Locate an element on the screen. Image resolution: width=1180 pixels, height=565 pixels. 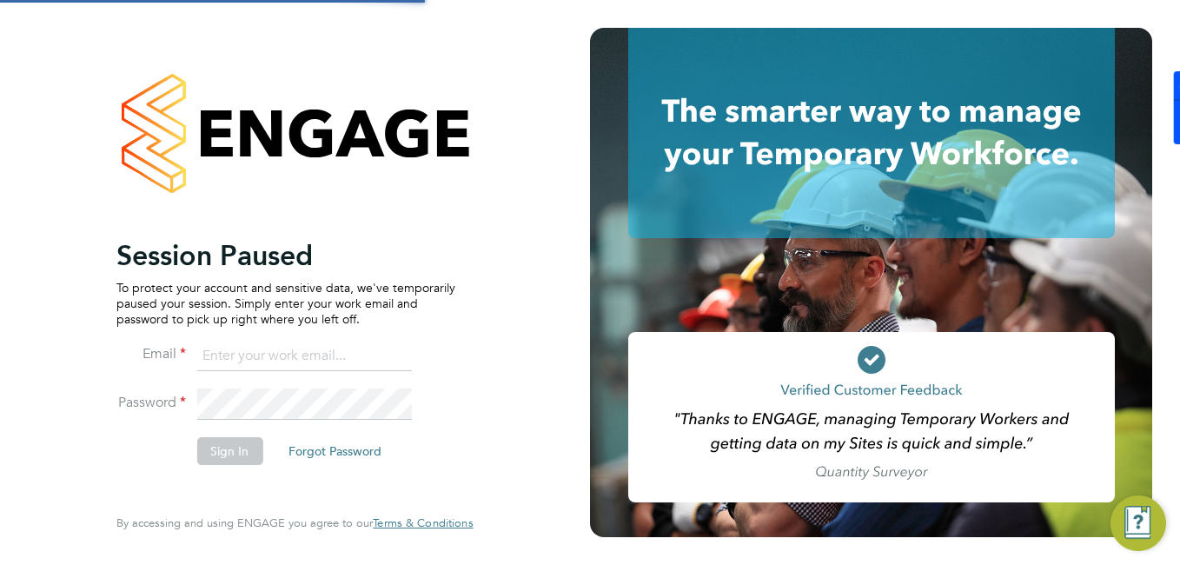
label: Password is located at coordinates (151, 402).